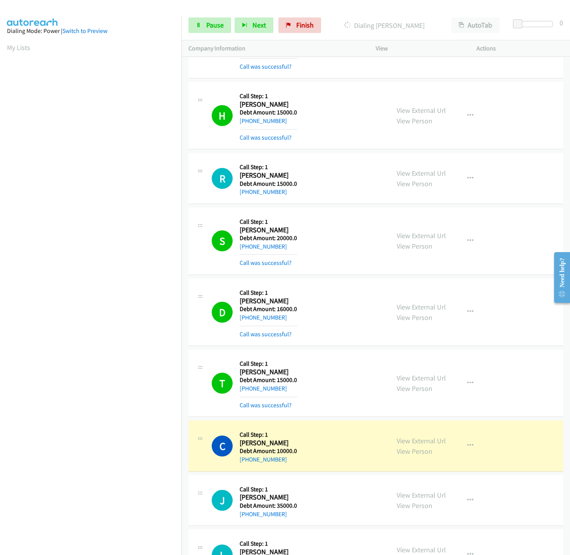 The image size is (570, 555). Describe the element at coordinates (19, 47) in the screenshot. I see `a: My Lists` at that location.